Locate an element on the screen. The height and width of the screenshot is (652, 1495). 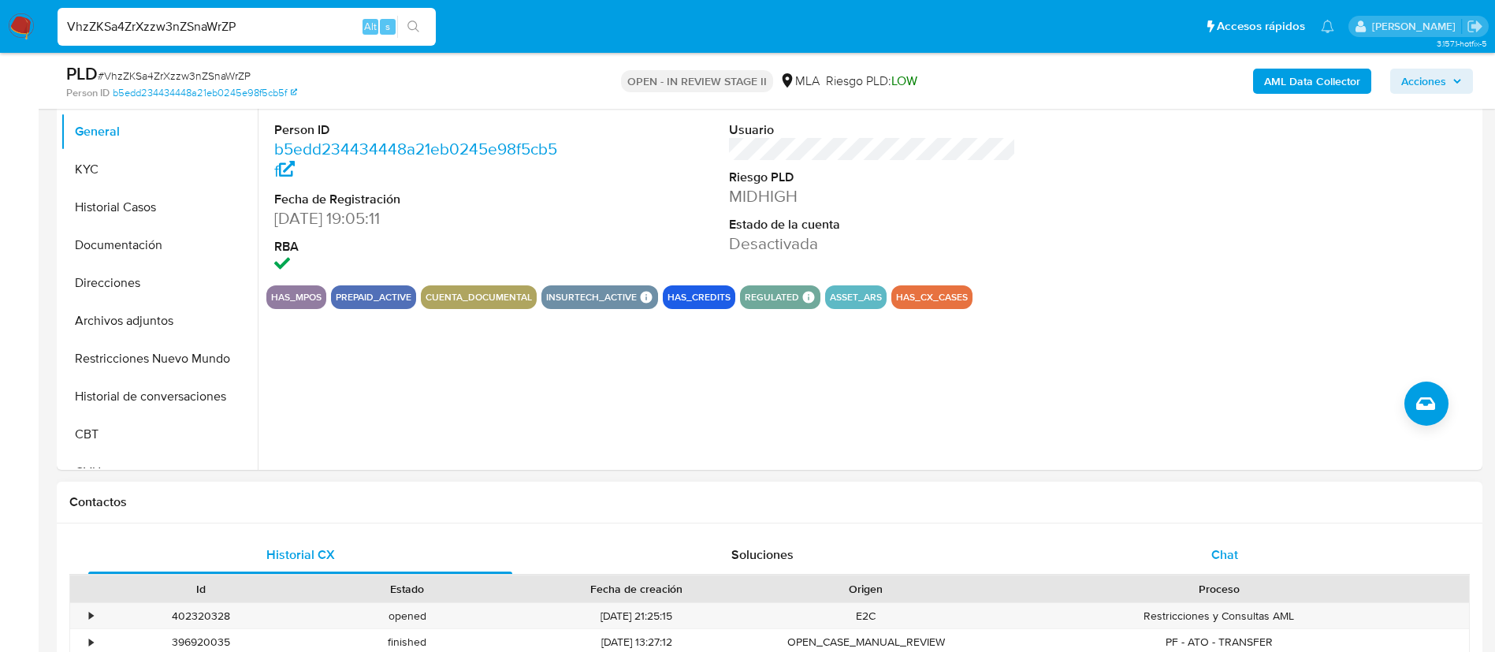
p: OPEN - IN REVIEW STAGE II is located at coordinates (697, 81).